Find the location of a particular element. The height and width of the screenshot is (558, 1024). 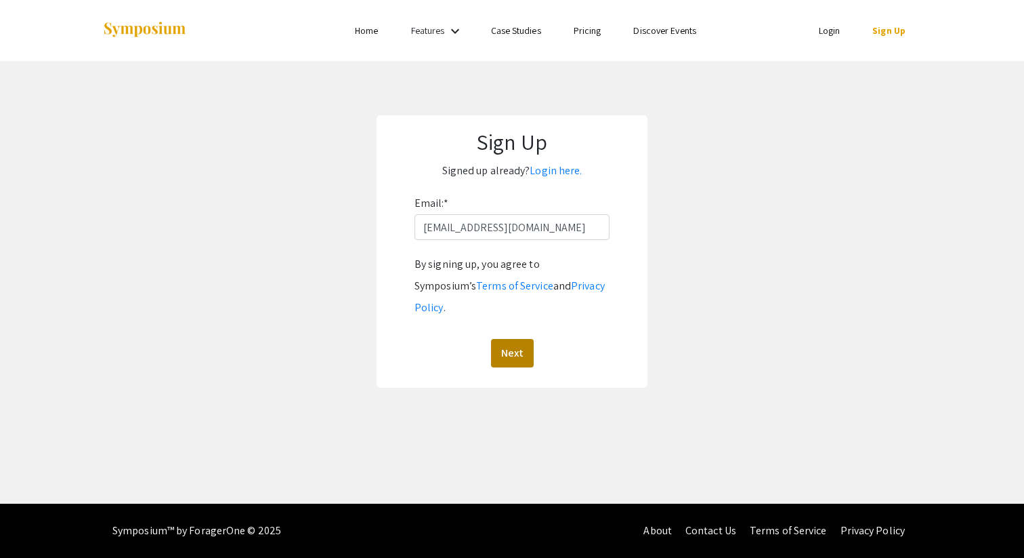

a: Pricing is located at coordinates (587, 30).